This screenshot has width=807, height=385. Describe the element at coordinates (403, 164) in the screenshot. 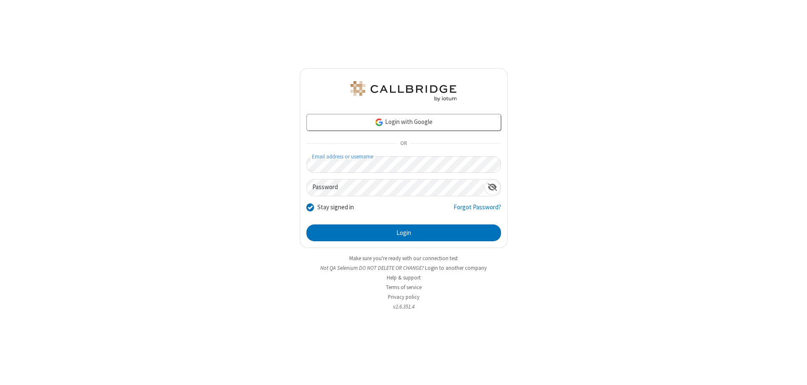

I see `input: Email address or username` at that location.